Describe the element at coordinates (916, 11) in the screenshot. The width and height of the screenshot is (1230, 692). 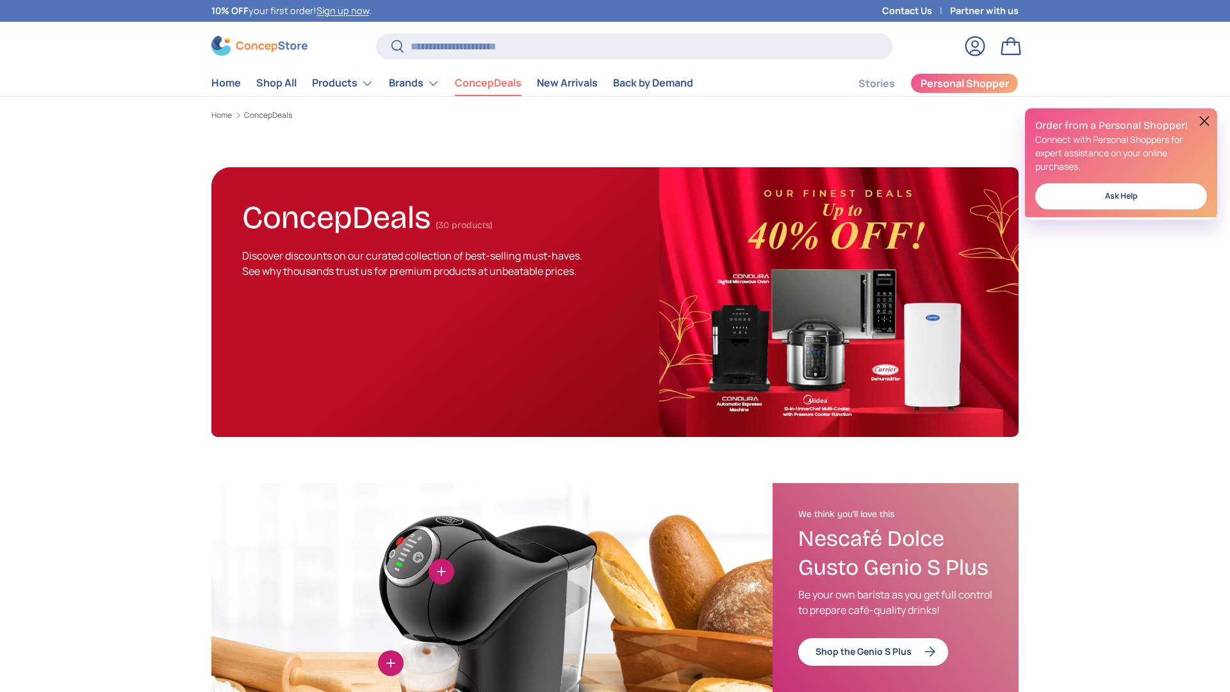
I see `a: Contact Us` at that location.